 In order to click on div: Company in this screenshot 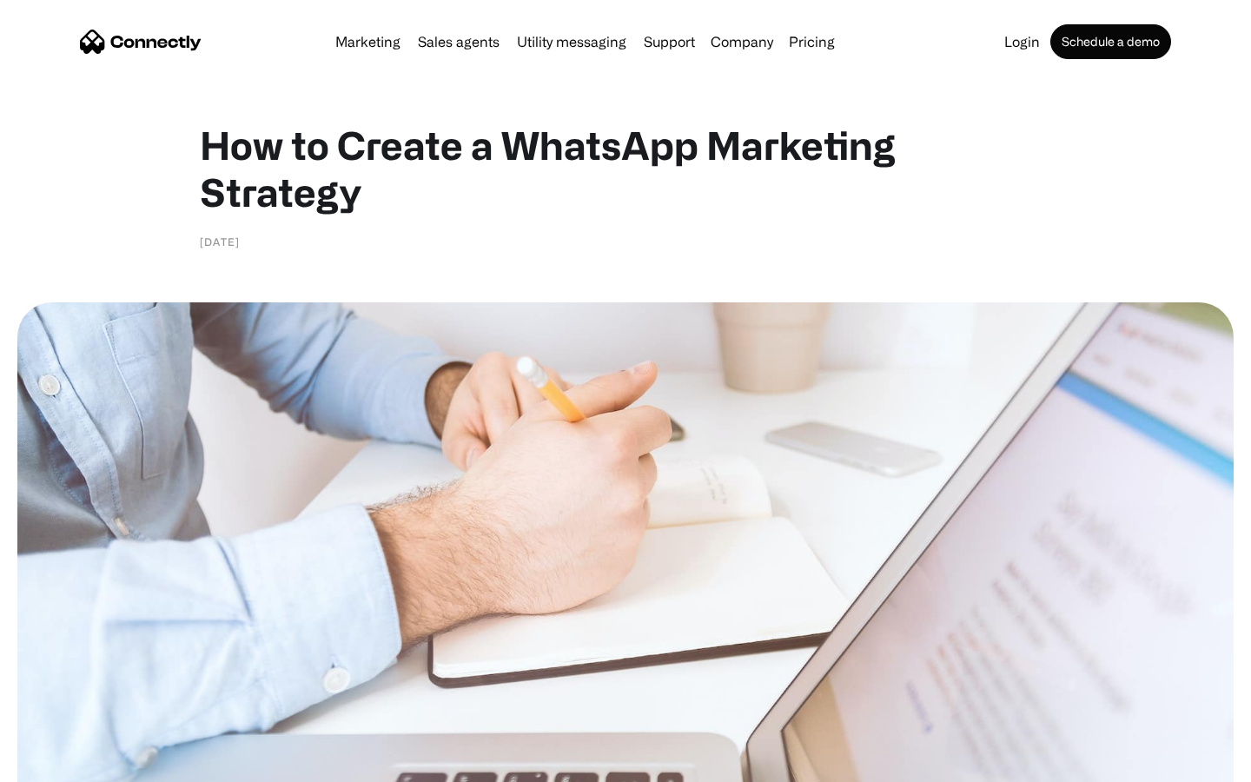, I will do `click(742, 42)`.